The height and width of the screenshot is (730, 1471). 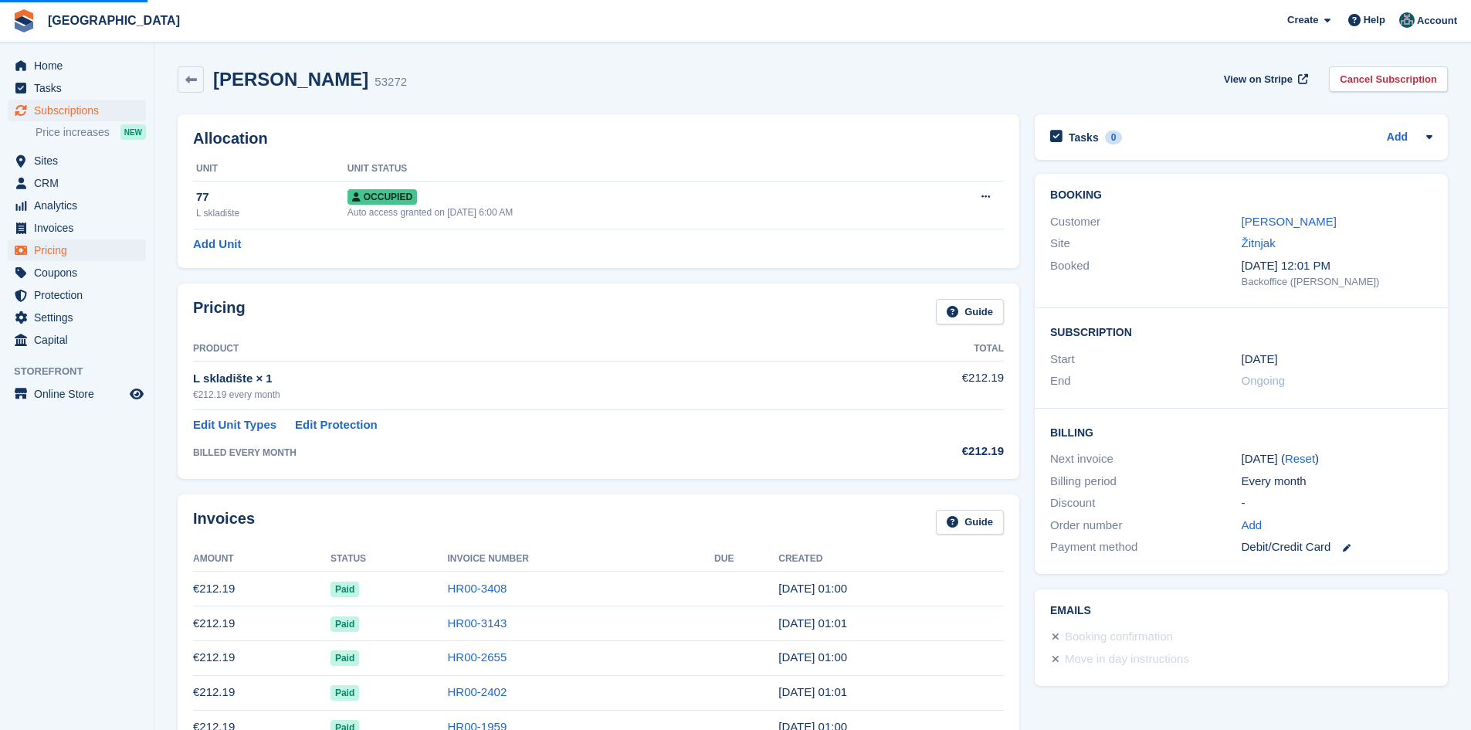 What do you see at coordinates (1146, 503) in the screenshot?
I see `div: Discount` at bounding box center [1146, 503].